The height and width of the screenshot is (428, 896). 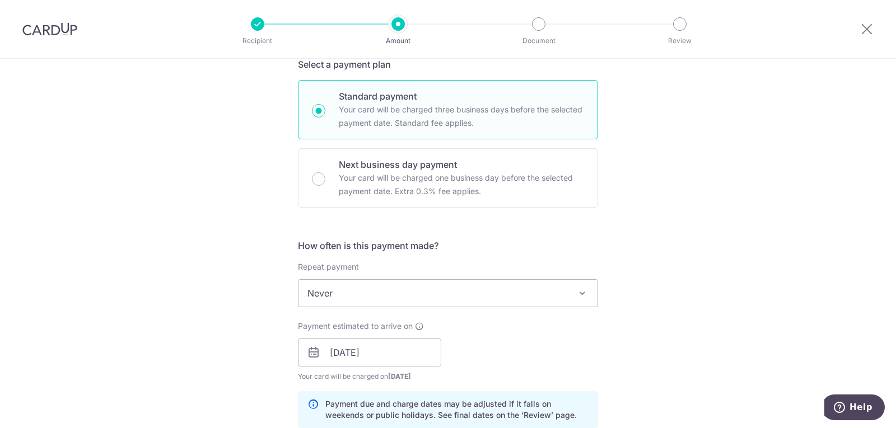 What do you see at coordinates (328, 267) in the screenshot?
I see `label: Repeat payment` at bounding box center [328, 267].